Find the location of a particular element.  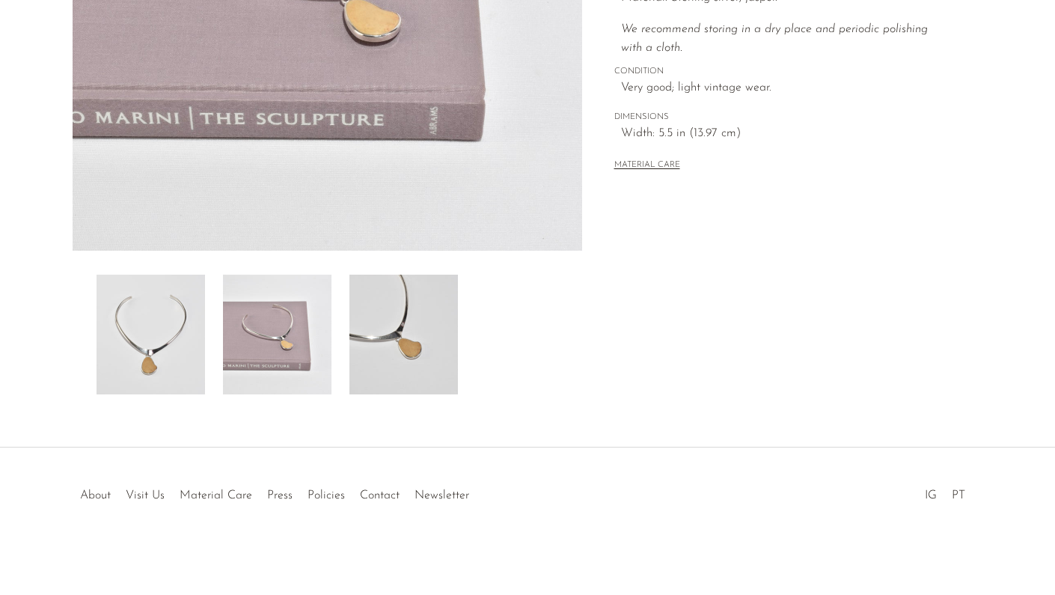

a: About is located at coordinates (95, 495).